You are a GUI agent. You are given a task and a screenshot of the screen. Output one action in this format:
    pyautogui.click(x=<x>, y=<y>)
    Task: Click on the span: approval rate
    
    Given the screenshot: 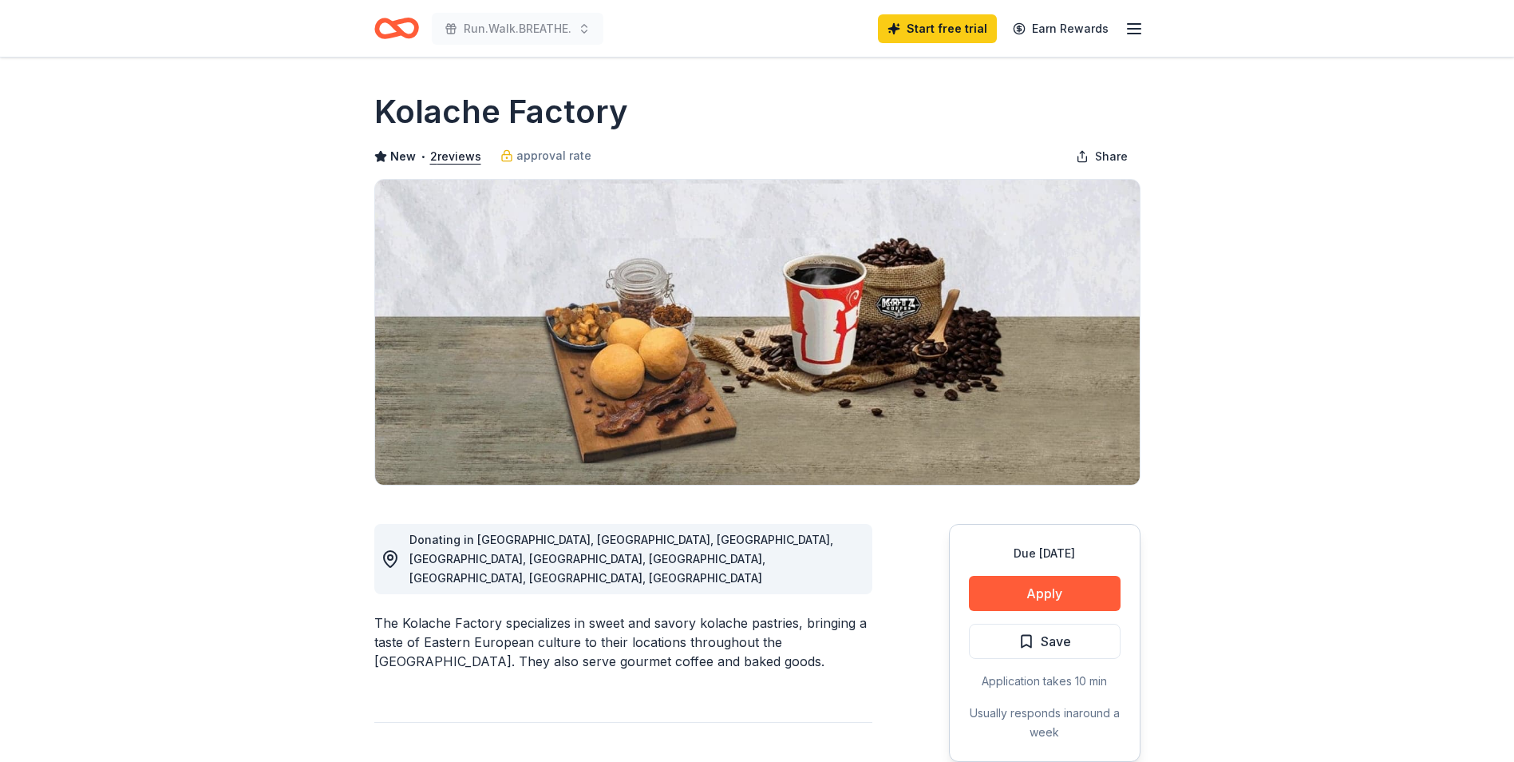 What is the action you would take?
    pyautogui.click(x=554, y=156)
    